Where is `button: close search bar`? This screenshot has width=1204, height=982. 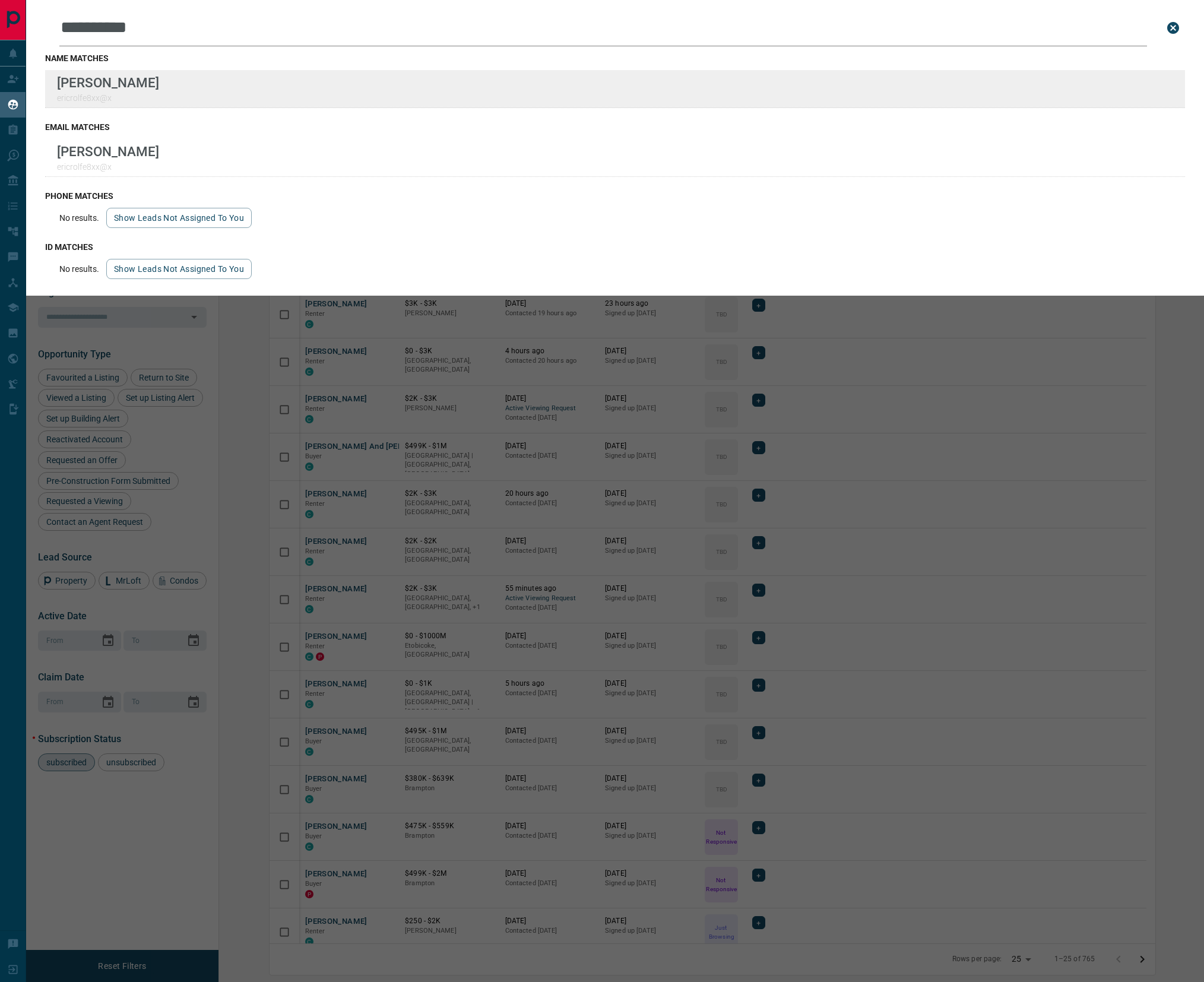
button: close search bar is located at coordinates (1173, 28).